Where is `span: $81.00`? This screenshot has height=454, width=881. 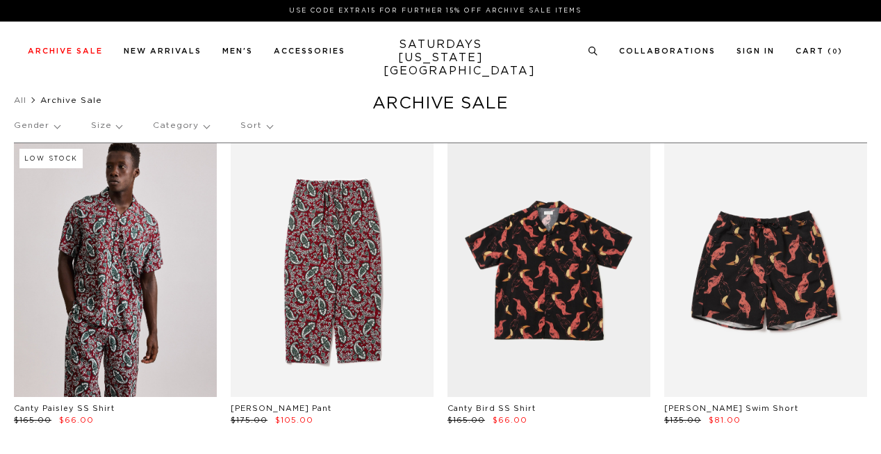
span: $81.00 is located at coordinates (725, 420).